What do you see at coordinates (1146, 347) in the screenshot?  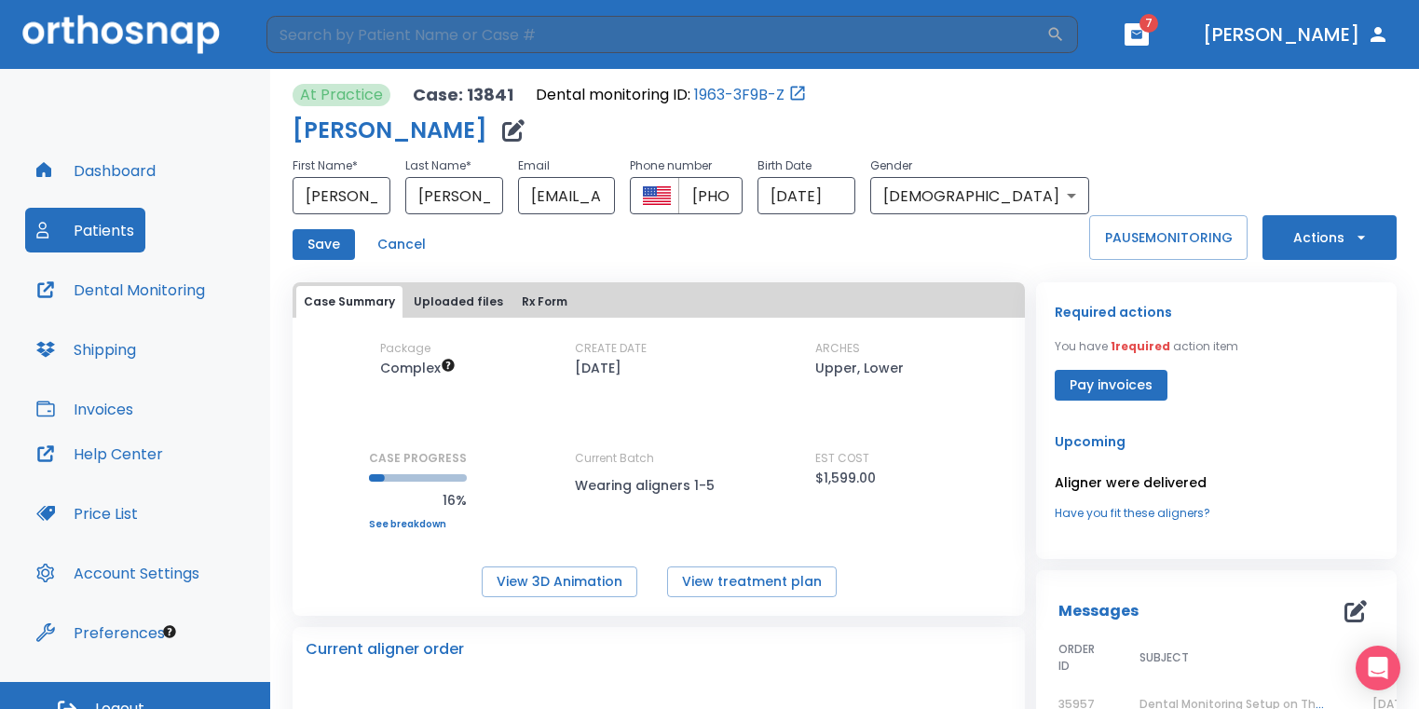 I see `p: You have action item` at bounding box center [1146, 347].